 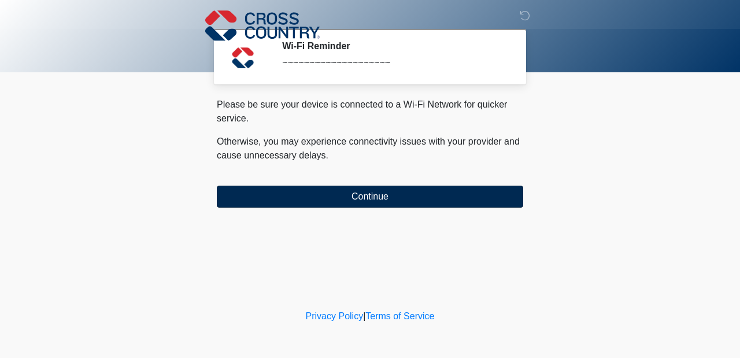 What do you see at coordinates (370, 197) in the screenshot?
I see `button: Continue` at bounding box center [370, 197].